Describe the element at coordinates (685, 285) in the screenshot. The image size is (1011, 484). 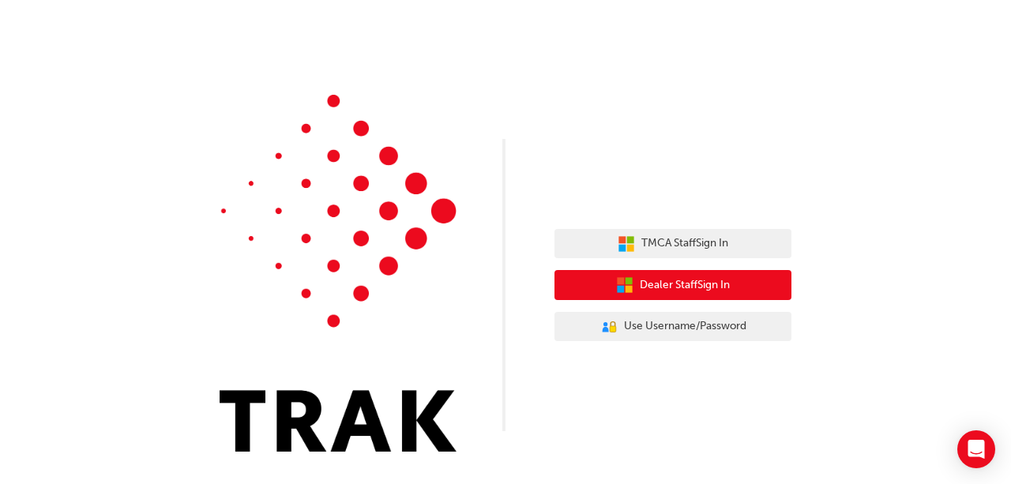
I see `span: Dealer Staff Sign In` at that location.